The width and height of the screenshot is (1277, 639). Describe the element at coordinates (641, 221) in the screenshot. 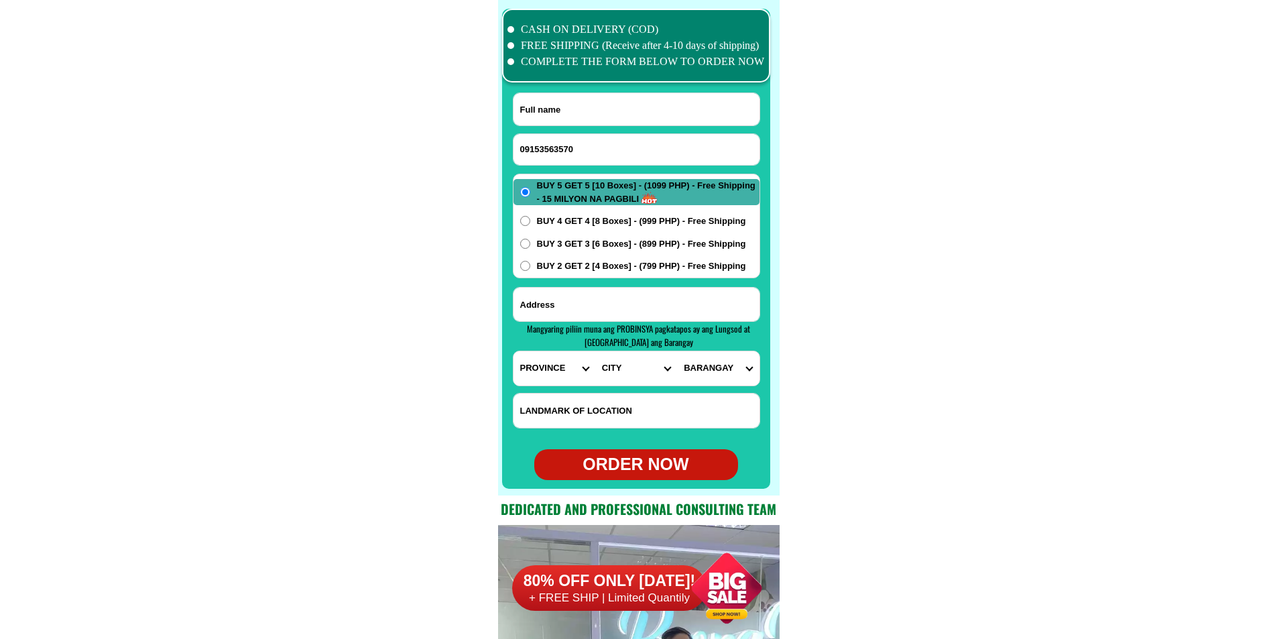

I see `span: BUY 4 GET 4 [8 Boxes] - (999 PHP) - Free Shipping` at that location.